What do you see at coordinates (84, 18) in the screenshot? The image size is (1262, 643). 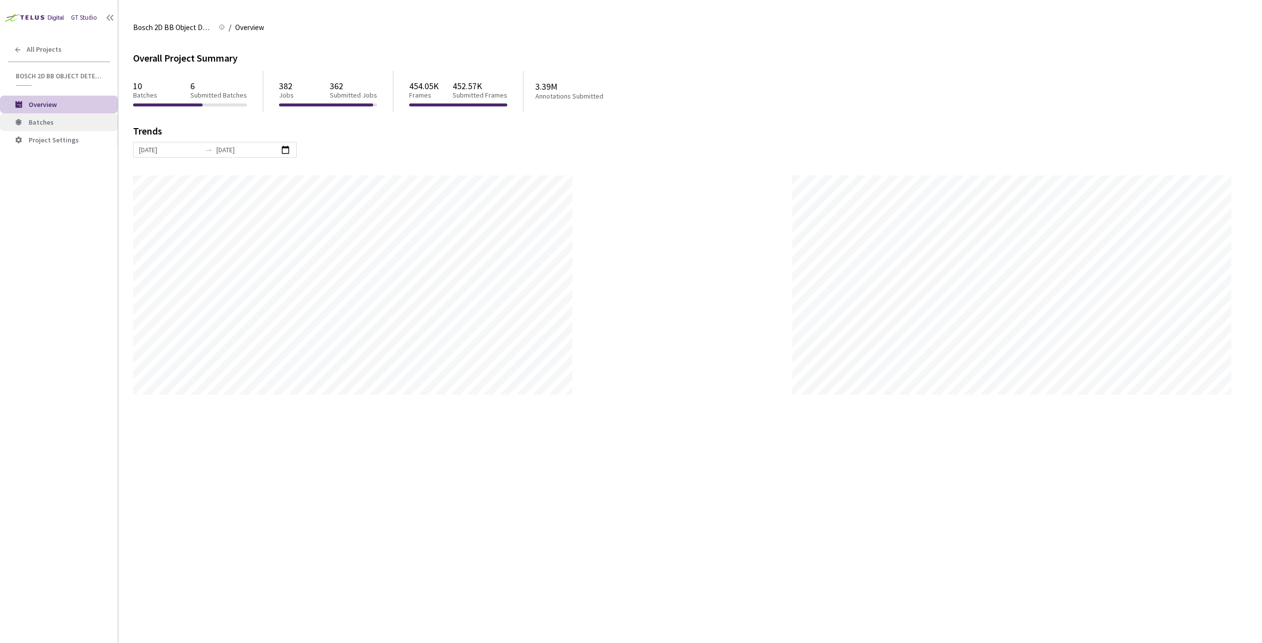 I see `div: GT Studio` at bounding box center [84, 18].